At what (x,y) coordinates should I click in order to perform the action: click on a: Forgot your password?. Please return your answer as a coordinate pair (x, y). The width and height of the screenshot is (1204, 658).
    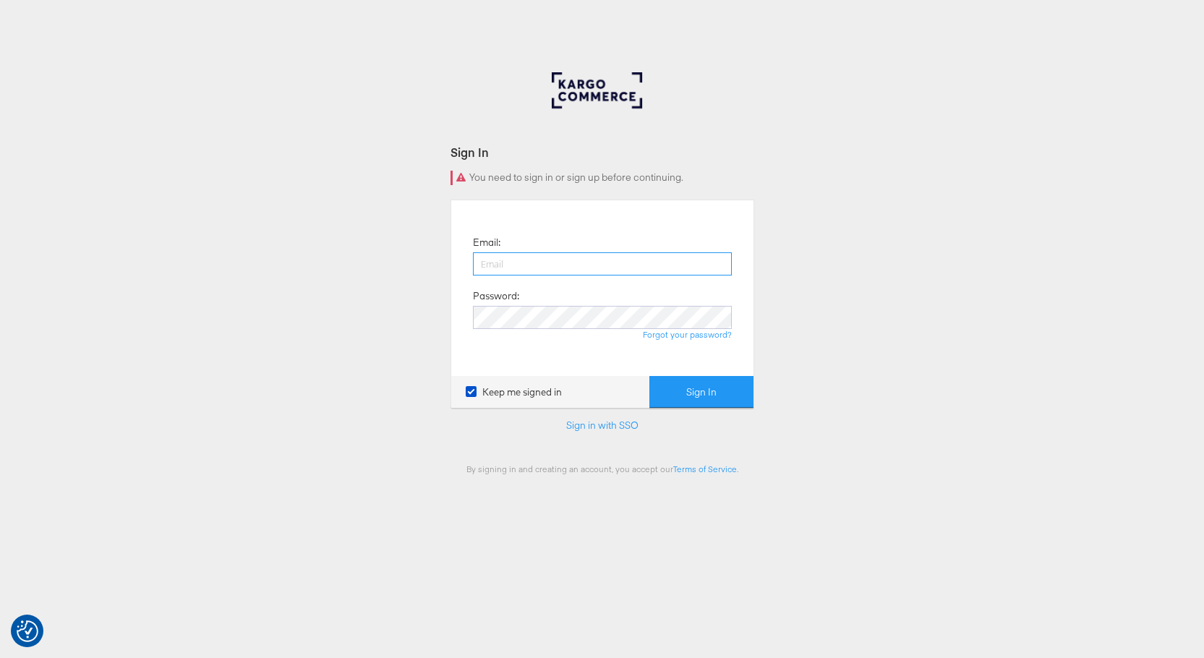
    Looking at the image, I should click on (687, 334).